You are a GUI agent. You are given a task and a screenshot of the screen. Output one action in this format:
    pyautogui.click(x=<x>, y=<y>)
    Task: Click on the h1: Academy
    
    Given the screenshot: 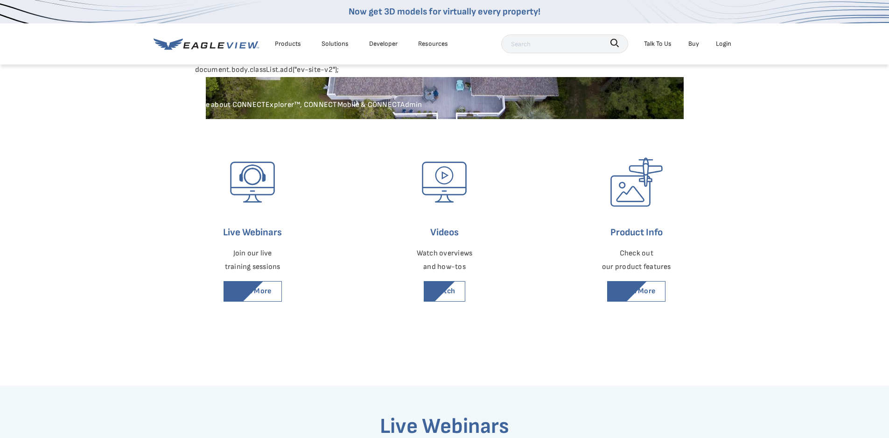 What is the action you would take?
    pyautogui.click(x=445, y=81)
    